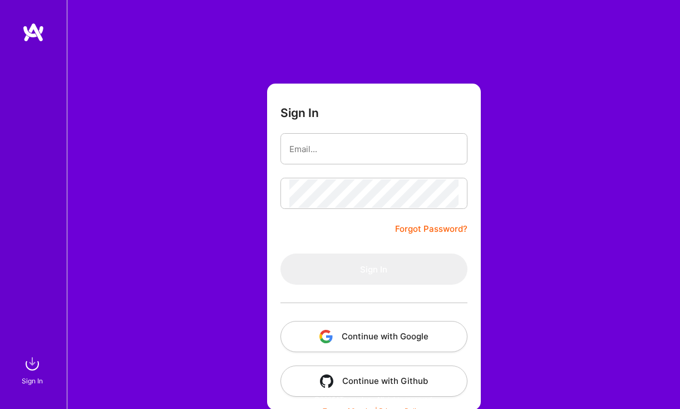 This screenshot has width=680, height=409. Describe the element at coordinates (33, 369) in the screenshot. I see `a: sign inSign In` at that location.